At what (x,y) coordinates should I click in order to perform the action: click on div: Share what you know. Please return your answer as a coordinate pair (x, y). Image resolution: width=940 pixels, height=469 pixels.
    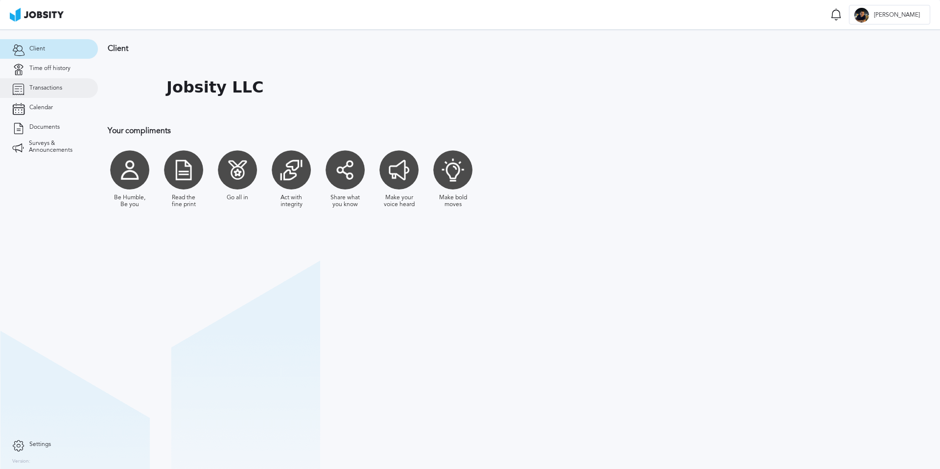
    Looking at the image, I should click on (345, 201).